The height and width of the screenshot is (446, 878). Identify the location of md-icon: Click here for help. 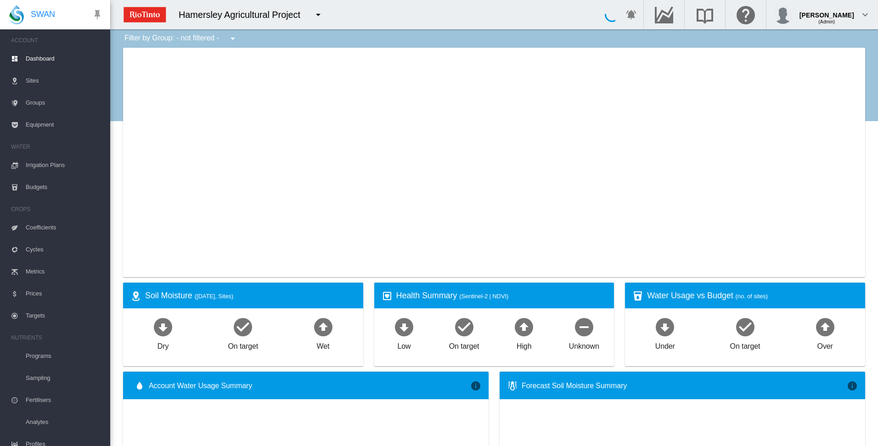
(746, 15).